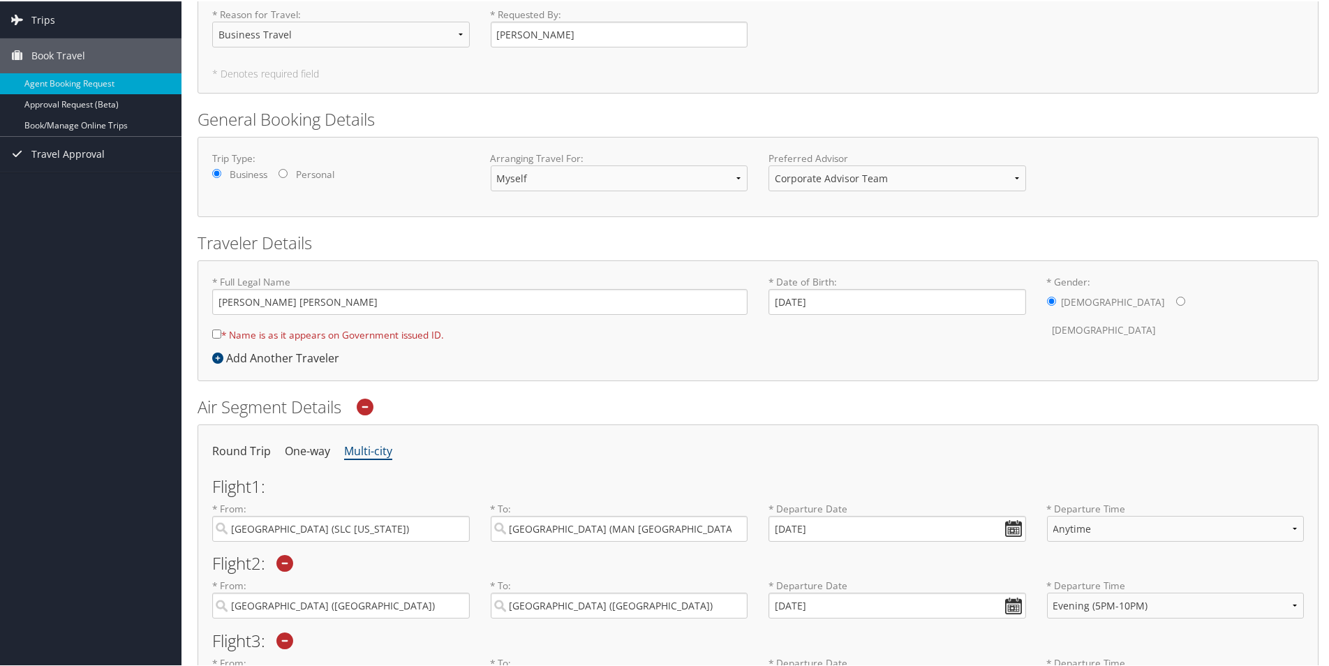  I want to click on h2: Flight 3 :, so click(758, 640).